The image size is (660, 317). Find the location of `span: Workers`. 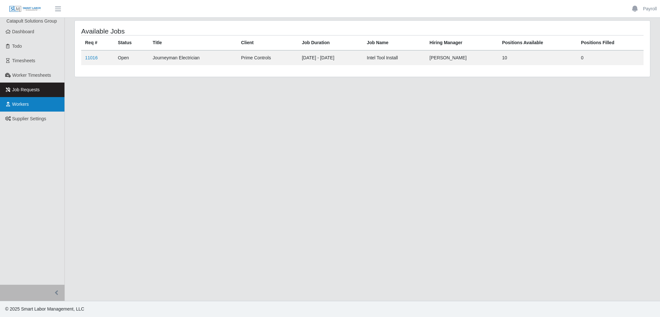

span: Workers is located at coordinates (21, 104).